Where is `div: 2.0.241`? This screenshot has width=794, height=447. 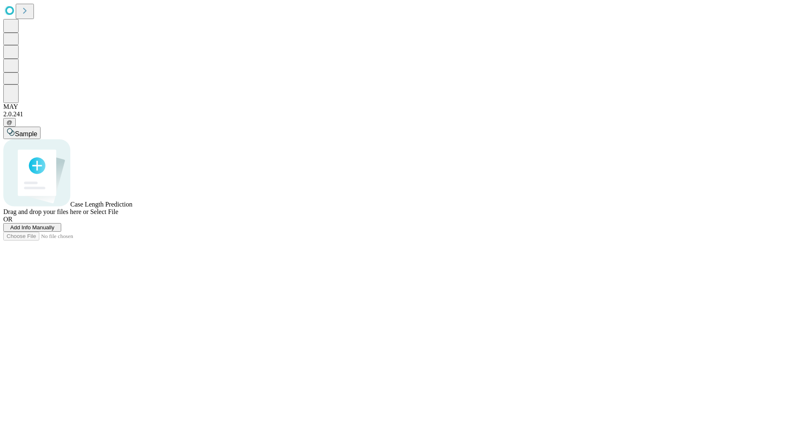
div: 2.0.241 is located at coordinates (397, 114).